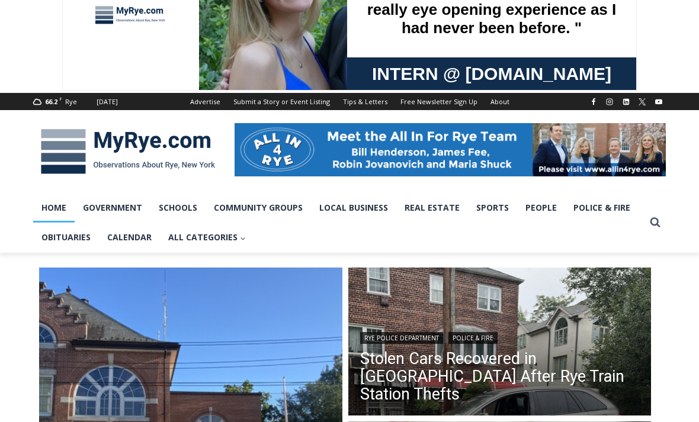 This screenshot has width=699, height=422. Describe the element at coordinates (450, 150) in the screenshot. I see `img: All in for Rye` at that location.